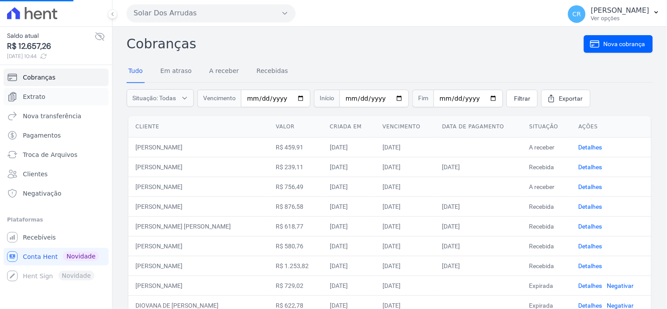  What do you see at coordinates (42, 193) in the screenshot?
I see `span: Negativação` at bounding box center [42, 193].